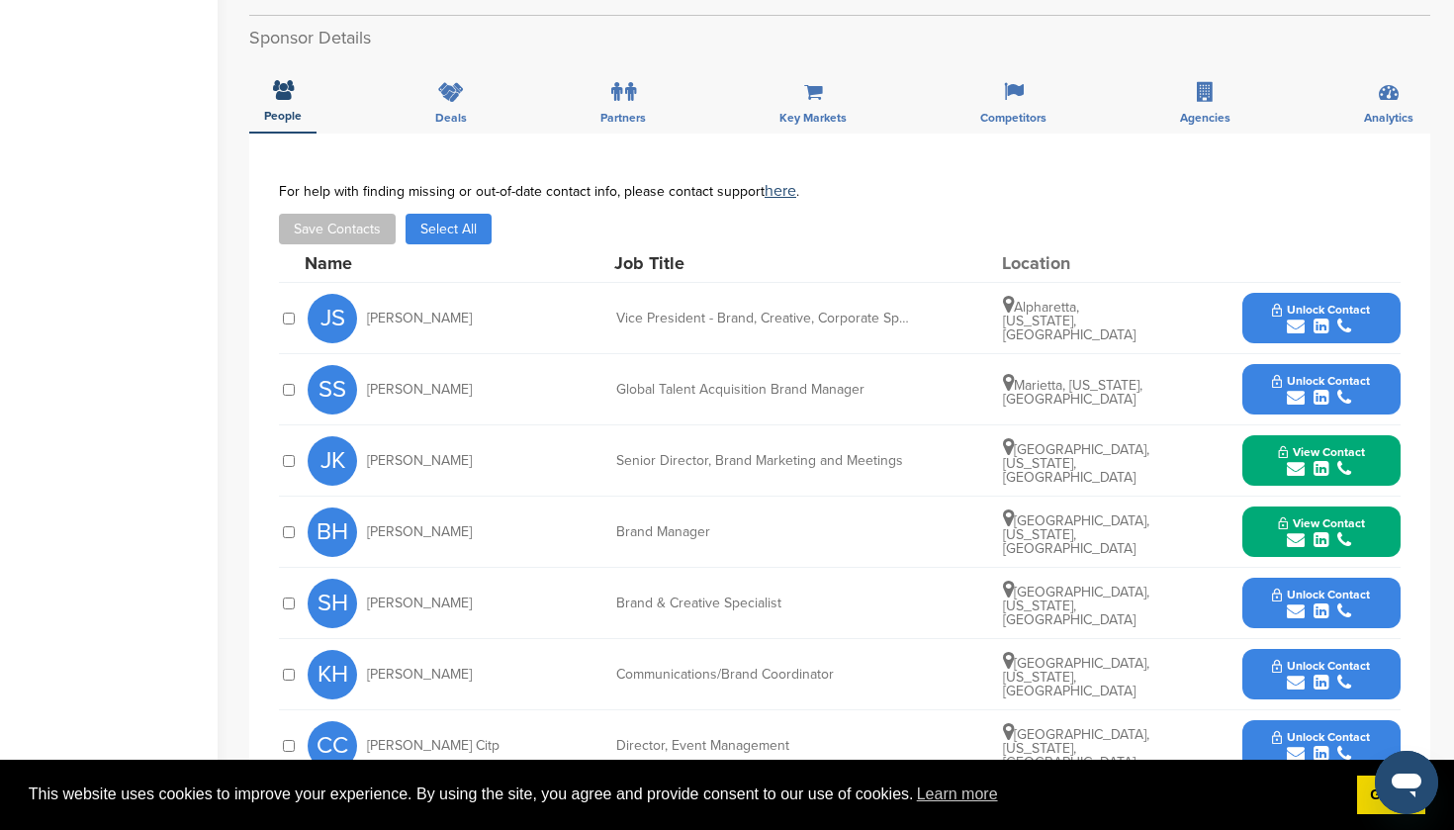  I want to click on div: Brand Manager, so click(764, 532).